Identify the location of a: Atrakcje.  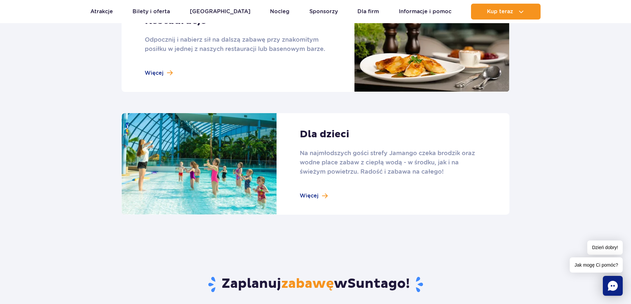
(102, 12).